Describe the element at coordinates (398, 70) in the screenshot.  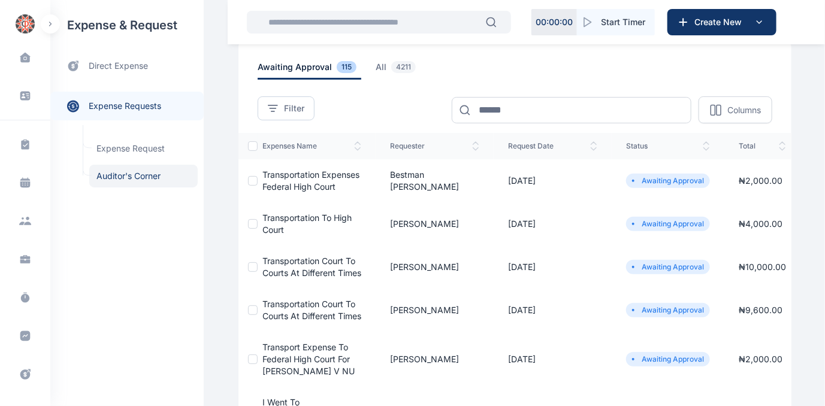
I see `span: all` at that location.